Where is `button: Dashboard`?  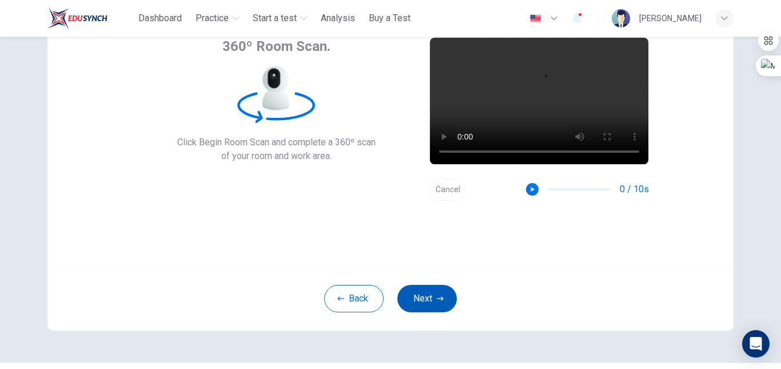
button: Dashboard is located at coordinates (160, 18).